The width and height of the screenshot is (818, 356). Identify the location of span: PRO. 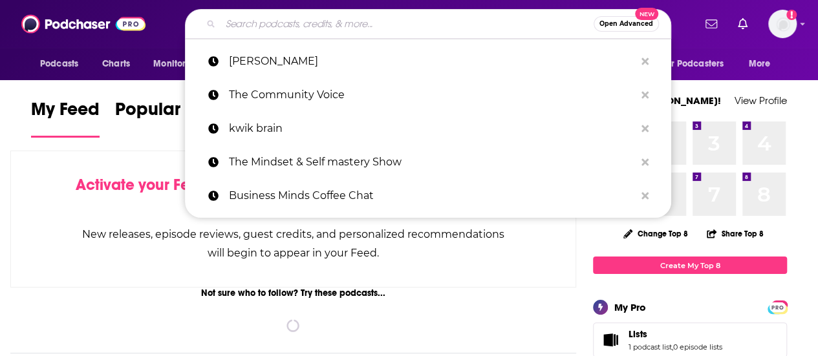
(777, 307).